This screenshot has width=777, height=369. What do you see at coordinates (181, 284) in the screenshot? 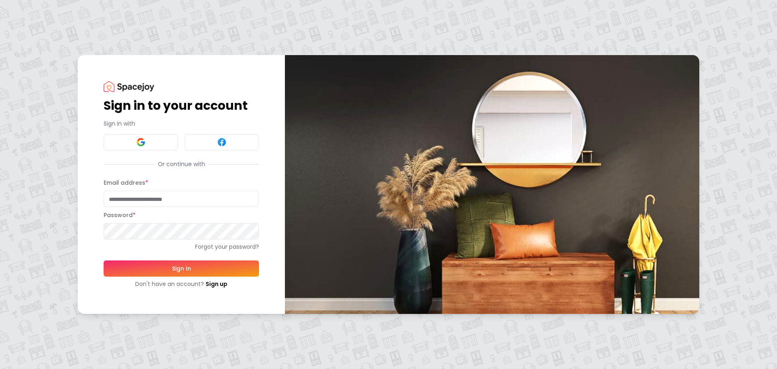
I see `div: Don't have an account?` at bounding box center [181, 284].